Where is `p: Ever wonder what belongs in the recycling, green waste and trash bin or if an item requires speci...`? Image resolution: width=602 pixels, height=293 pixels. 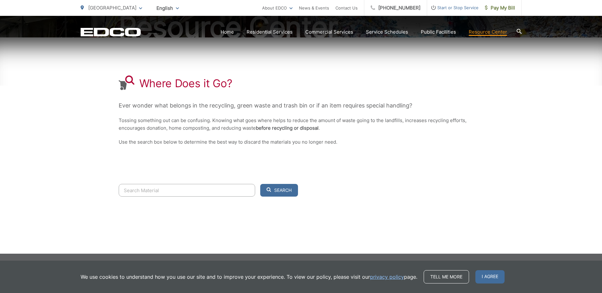 p: Ever wonder what belongs in the recycling, green waste and trash bin or if an item requires speci... is located at coordinates (301, 106).